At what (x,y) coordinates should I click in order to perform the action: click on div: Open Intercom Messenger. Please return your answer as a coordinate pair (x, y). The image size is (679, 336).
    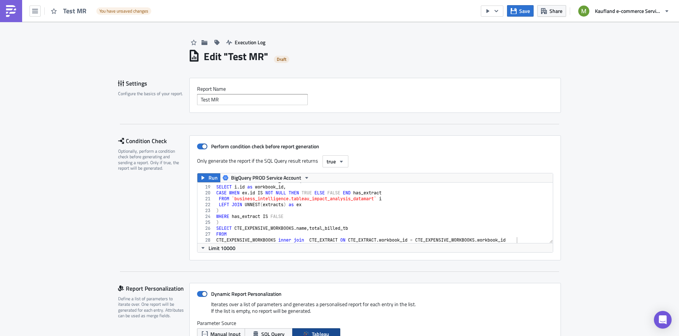
    Looking at the image, I should click on (662, 320).